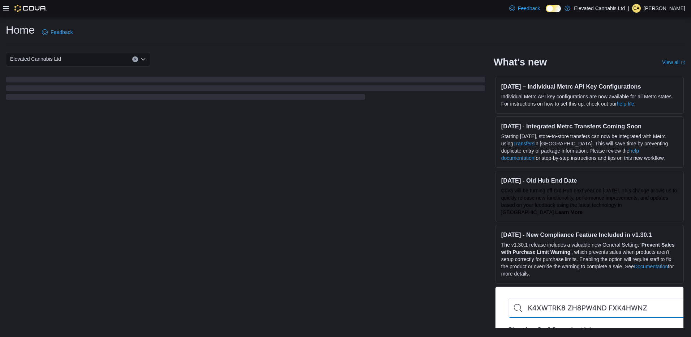 This screenshot has width=691, height=337. Describe the element at coordinates (637, 8) in the screenshot. I see `span: CA` at that location.